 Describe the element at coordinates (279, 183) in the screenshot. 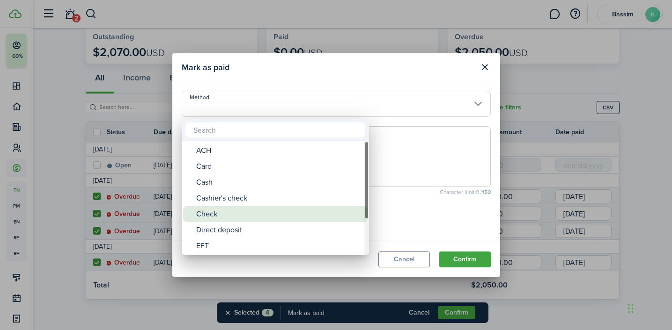

I see `div: Cash` at that location.